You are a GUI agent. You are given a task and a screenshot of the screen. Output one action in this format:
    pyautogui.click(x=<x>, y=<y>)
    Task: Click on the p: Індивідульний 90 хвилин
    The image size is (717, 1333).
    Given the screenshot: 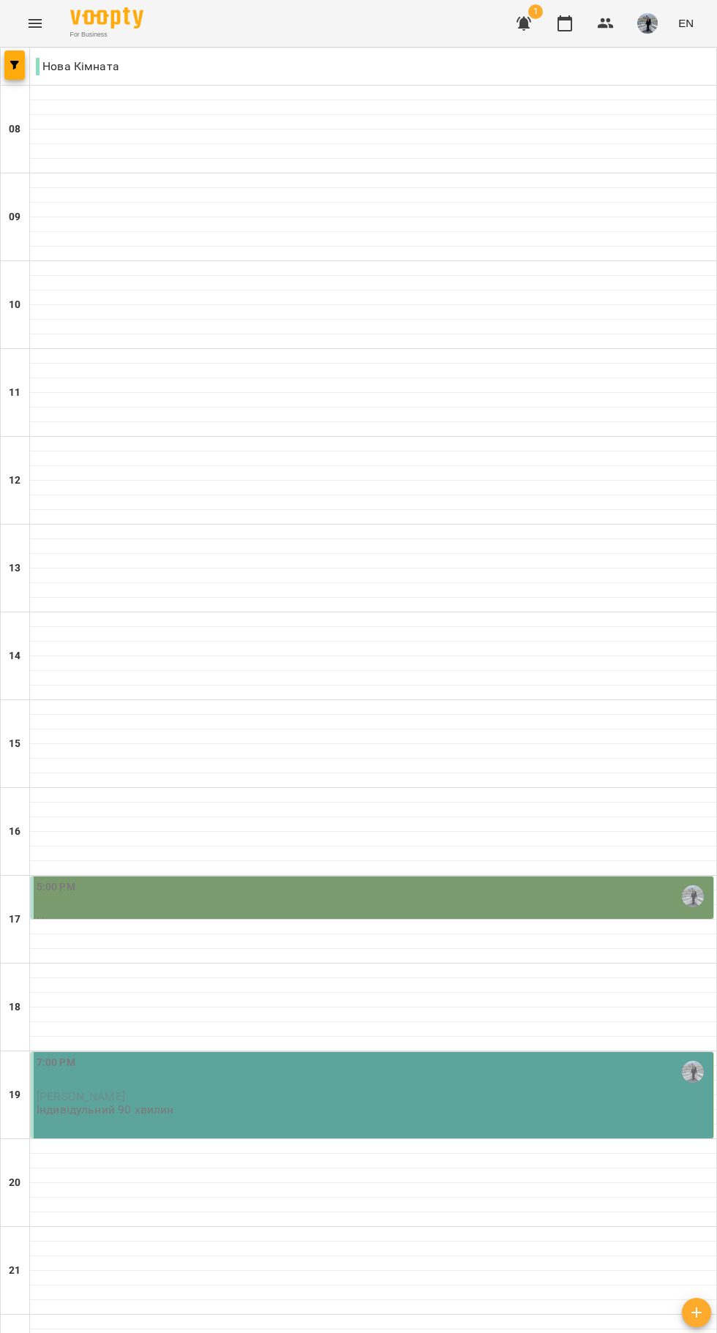 What is the action you would take?
    pyautogui.click(x=105, y=1109)
    